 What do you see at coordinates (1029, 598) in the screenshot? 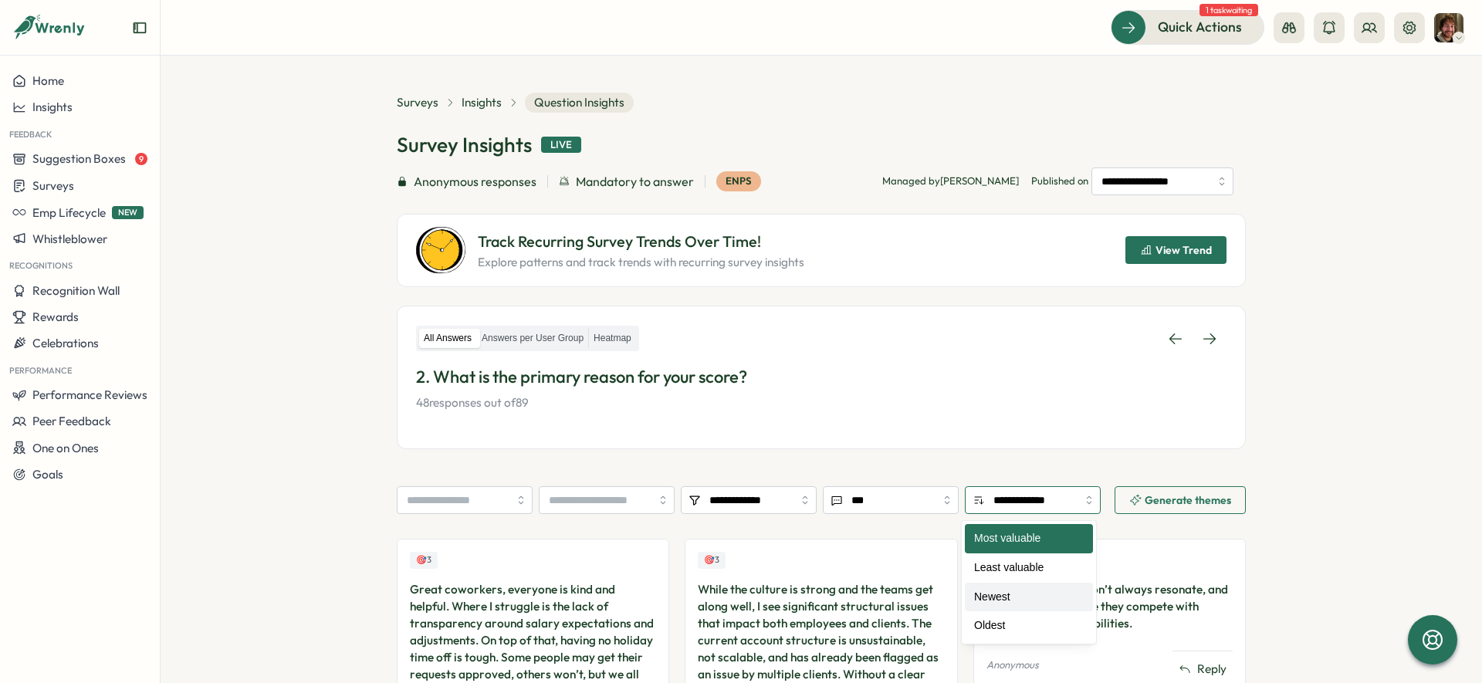
I see `div: Newest` at bounding box center [1029, 598].